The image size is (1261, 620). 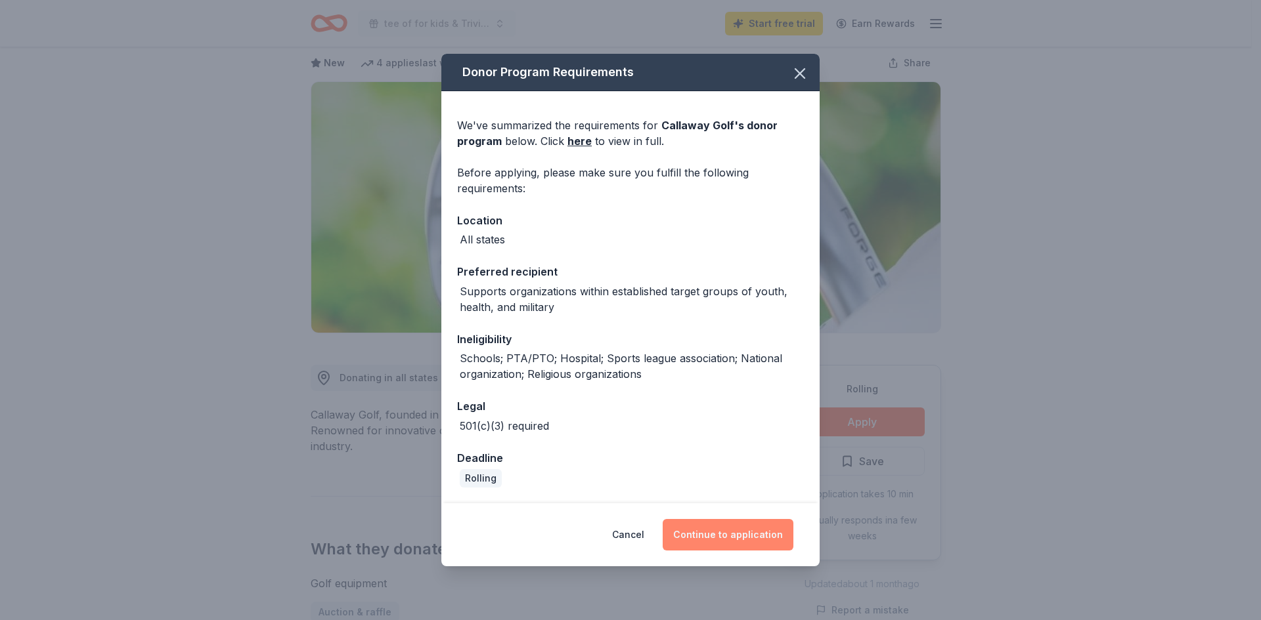 What do you see at coordinates (632, 299) in the screenshot?
I see `div: Supports organizations within established target groups of youth, health, and military` at bounding box center [632, 299].